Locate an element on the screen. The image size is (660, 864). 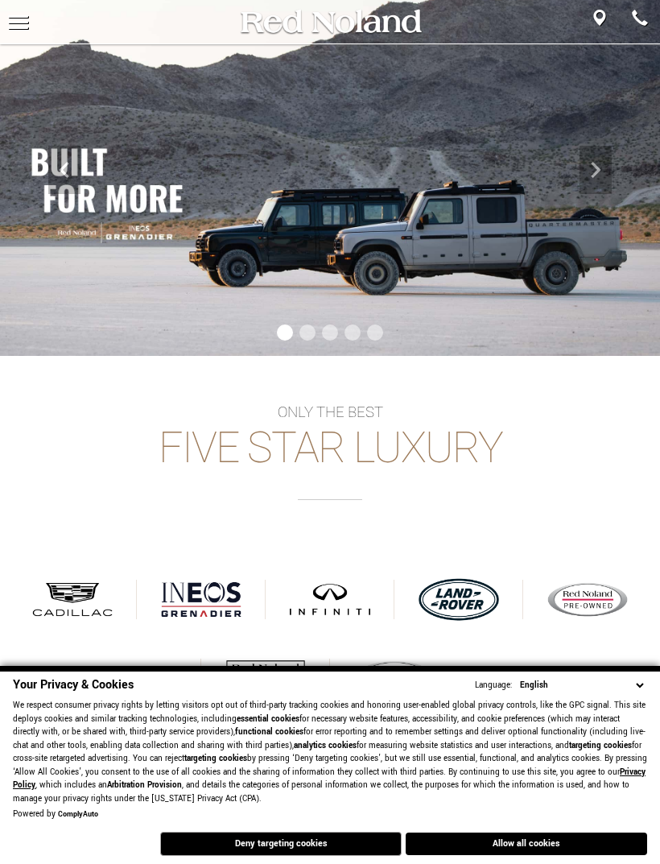
div: Language: is located at coordinates (494, 685).